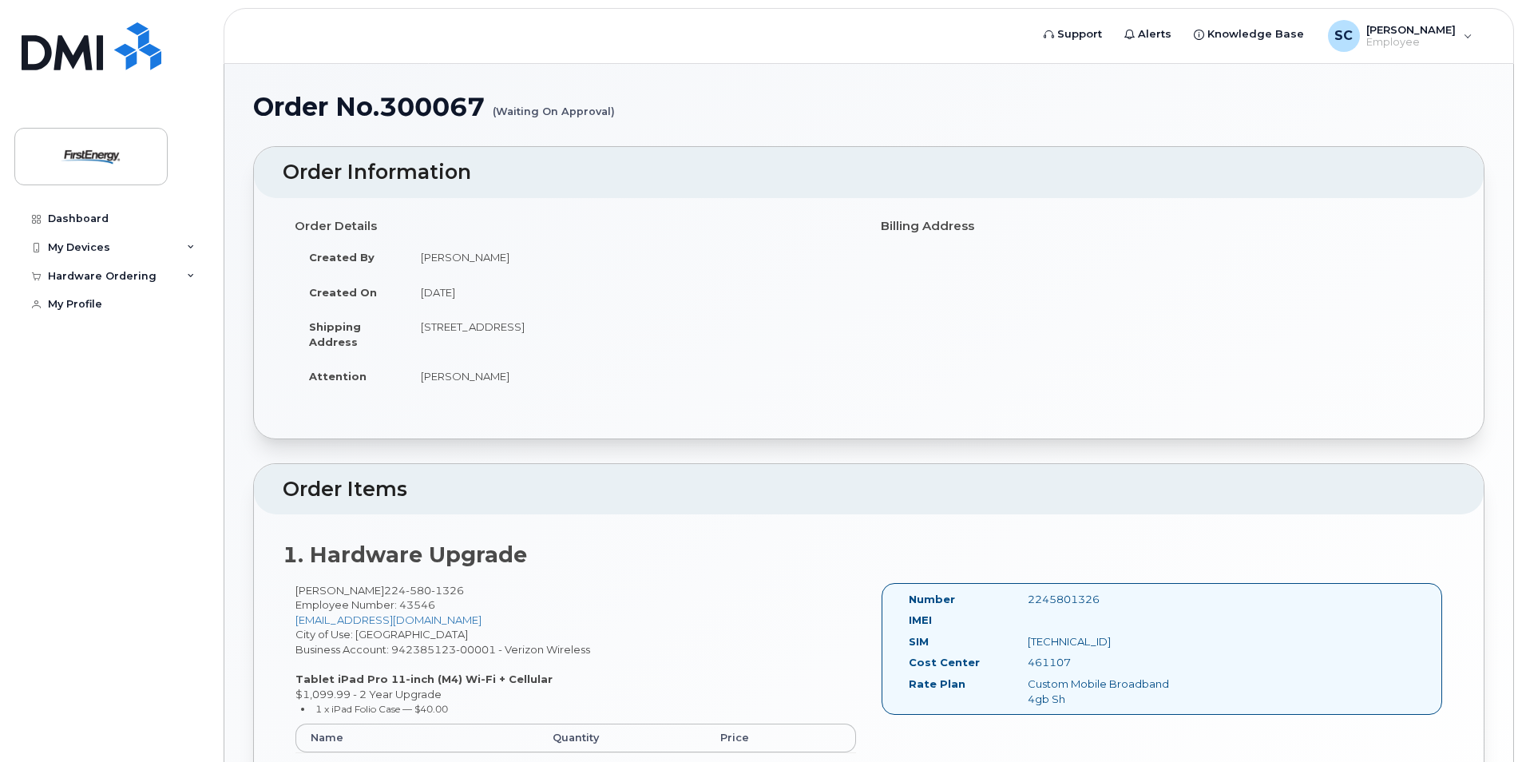 This screenshot has height=762, width=1522. I want to click on h2: Order Items, so click(869, 490).